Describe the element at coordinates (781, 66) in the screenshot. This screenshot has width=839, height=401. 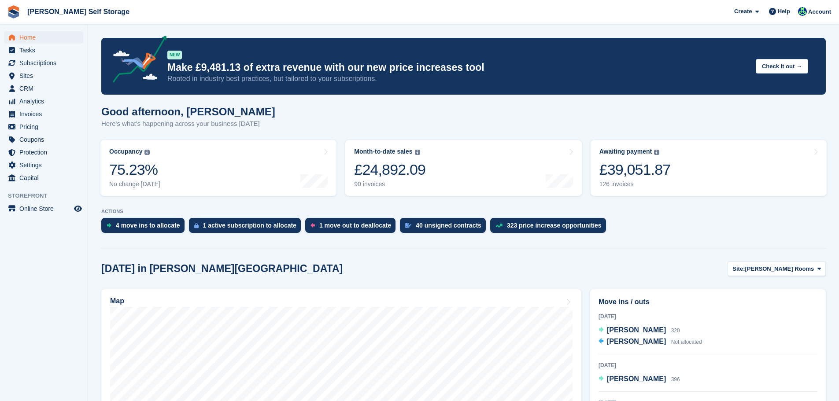
I see `button: Check it out →` at that location.